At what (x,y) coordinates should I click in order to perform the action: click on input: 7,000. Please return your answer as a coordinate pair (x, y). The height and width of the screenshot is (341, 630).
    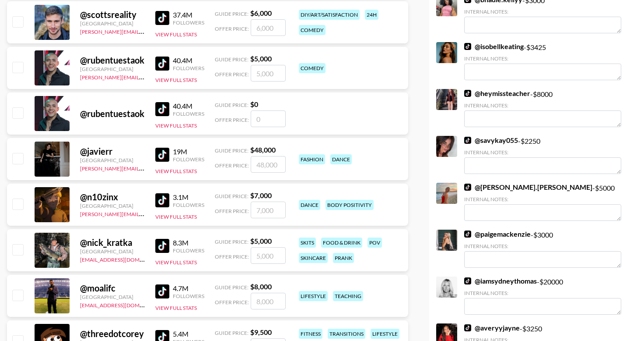
    Looking at the image, I should click on (268, 210).